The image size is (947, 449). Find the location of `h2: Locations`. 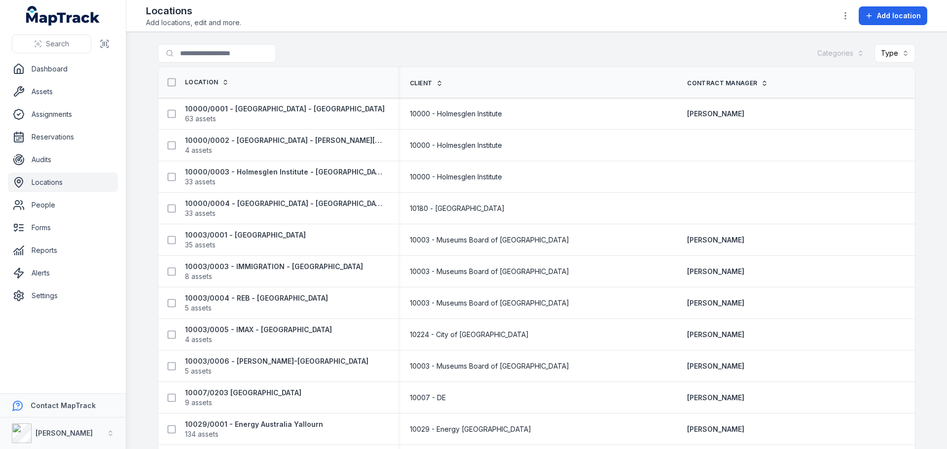

h2: Locations is located at coordinates (193, 11).